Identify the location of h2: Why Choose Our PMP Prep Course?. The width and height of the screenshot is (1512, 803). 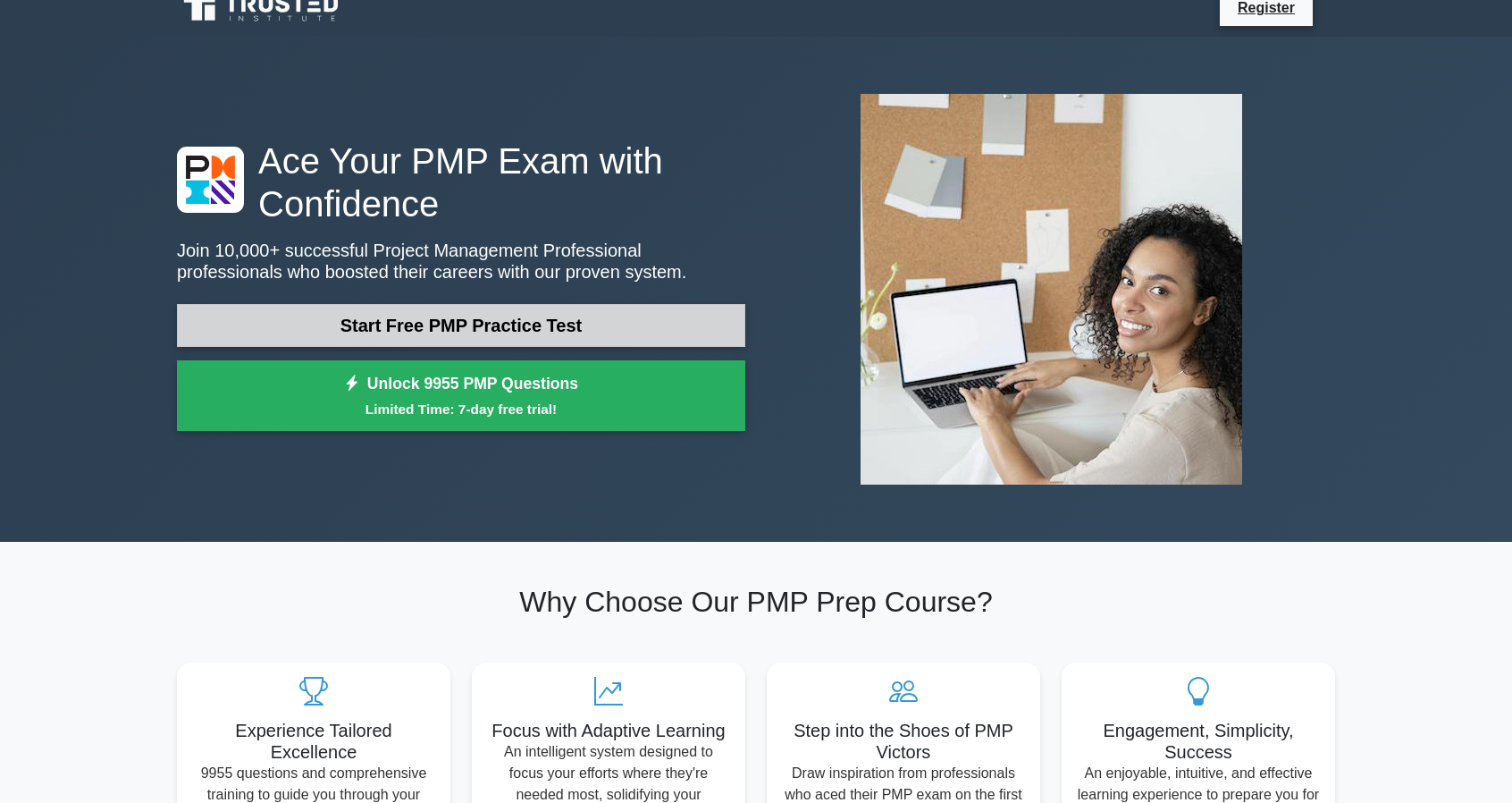
(756, 602).